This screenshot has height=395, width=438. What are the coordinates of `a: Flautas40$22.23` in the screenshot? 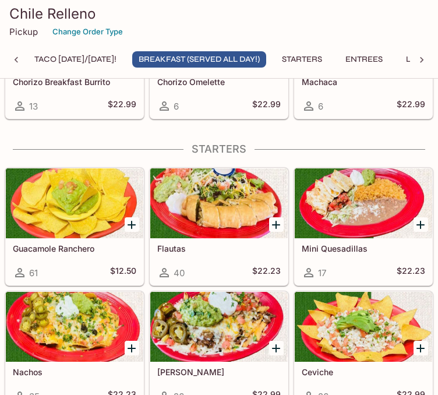 It's located at (219, 227).